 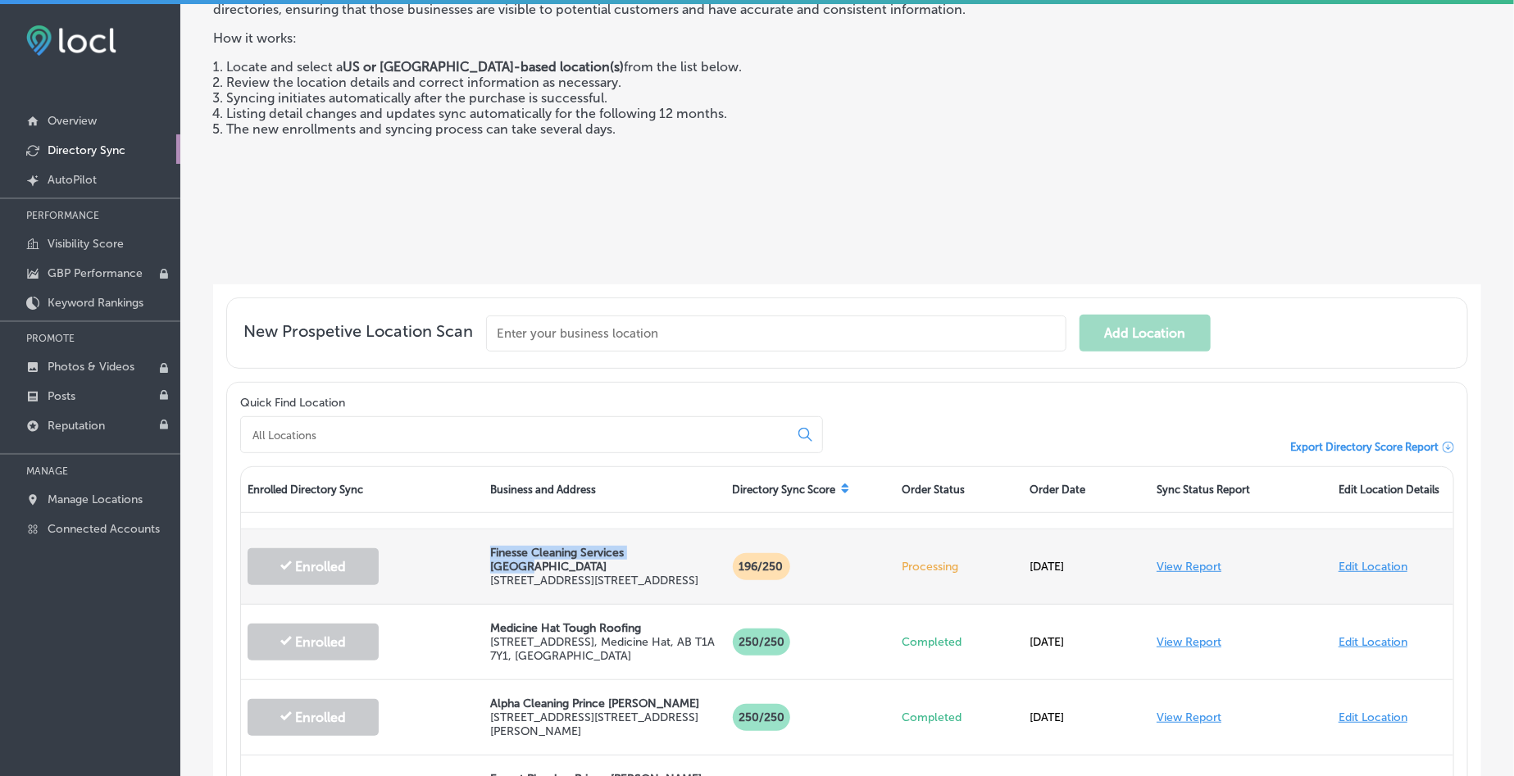 I want to click on p: Processing, so click(x=959, y=566).